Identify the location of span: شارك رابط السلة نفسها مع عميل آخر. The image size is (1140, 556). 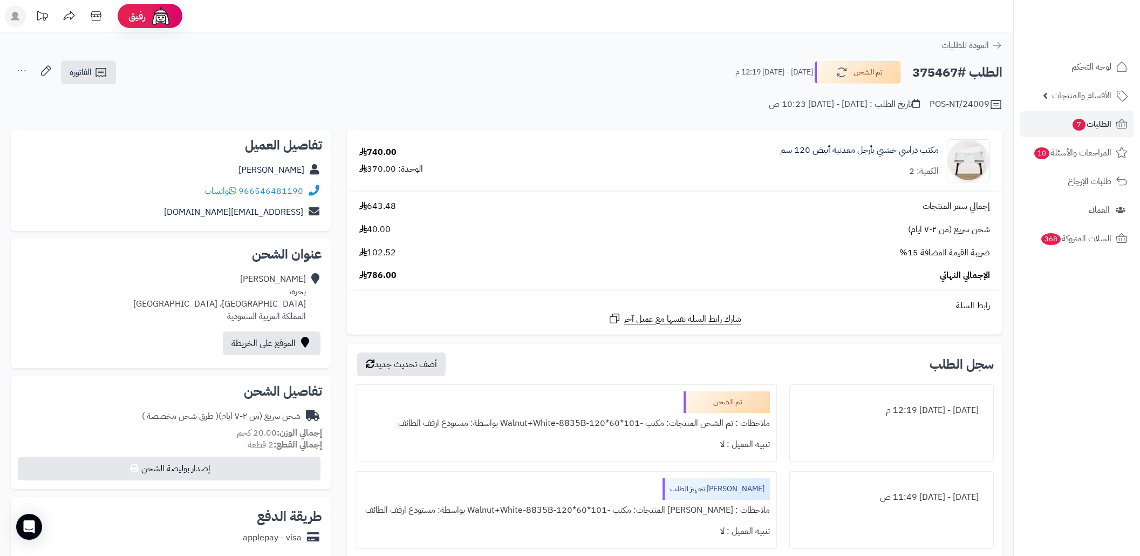
(682, 319).